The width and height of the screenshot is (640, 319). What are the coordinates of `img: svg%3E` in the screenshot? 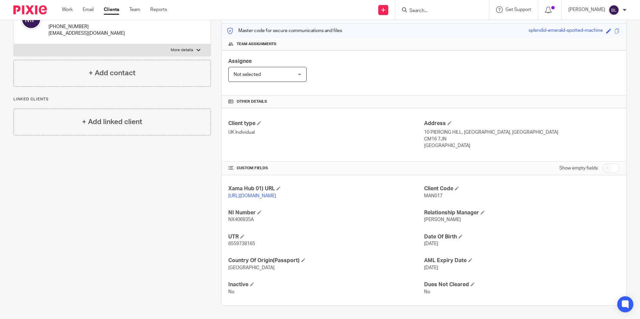 It's located at (614, 10).